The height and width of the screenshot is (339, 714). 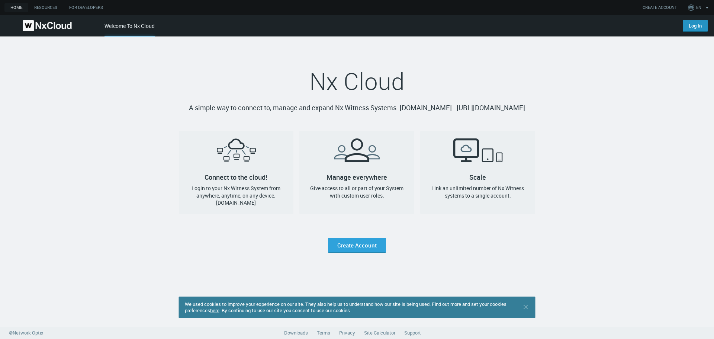 I want to click on a: here, so click(x=215, y=310).